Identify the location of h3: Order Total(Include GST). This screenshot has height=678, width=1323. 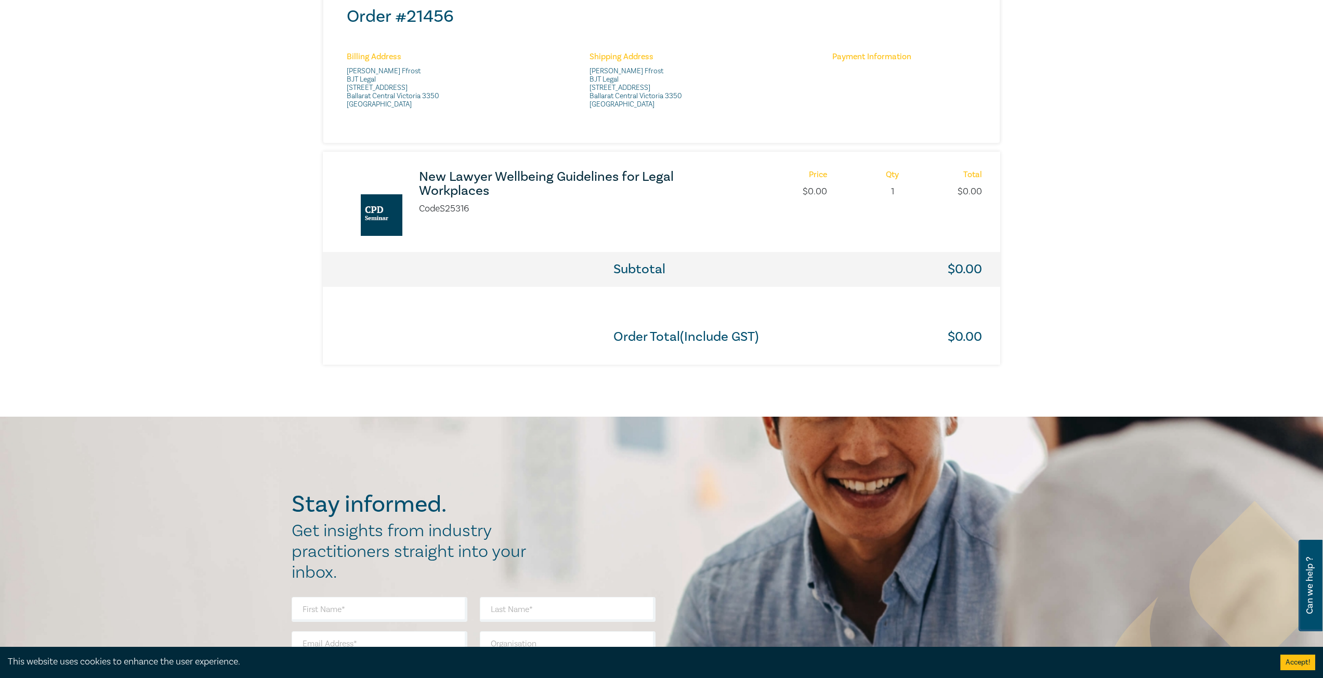
(686, 337).